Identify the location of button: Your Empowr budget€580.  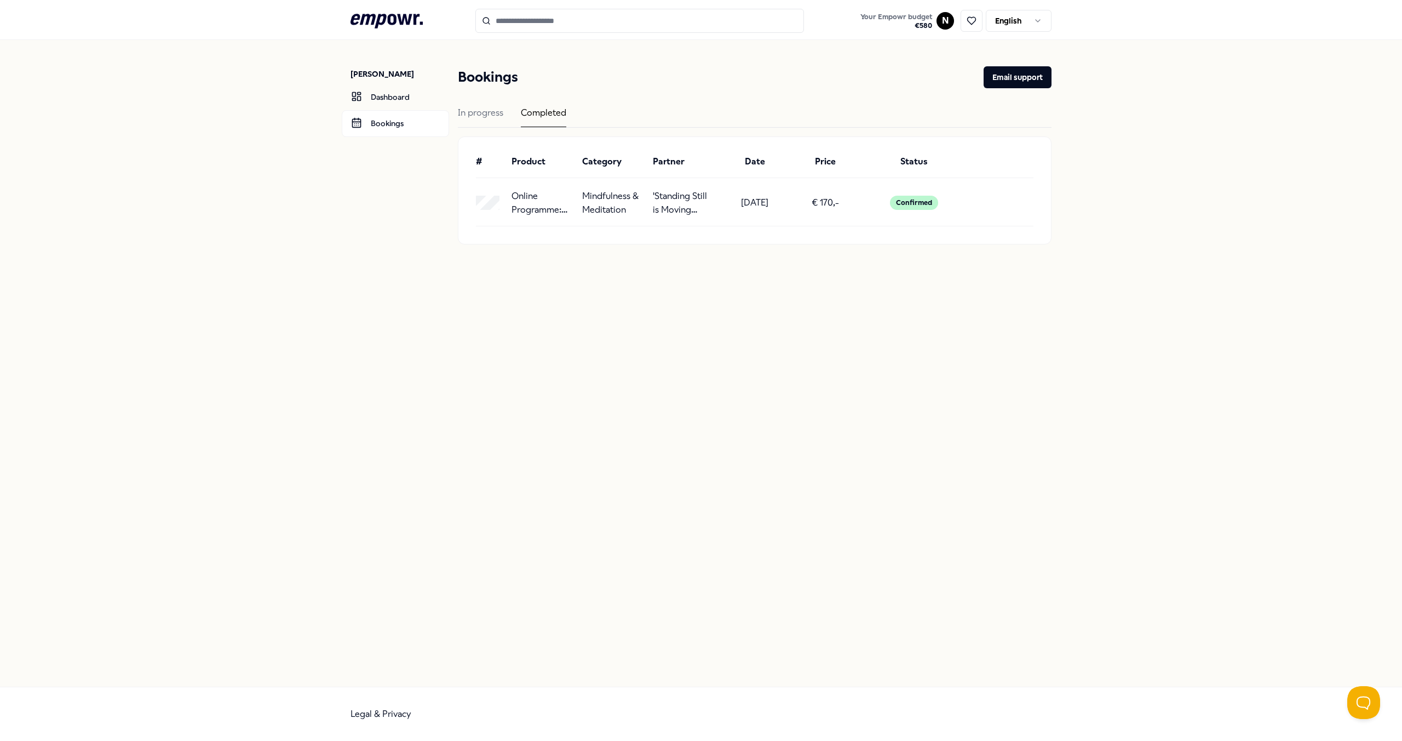
(896, 21).